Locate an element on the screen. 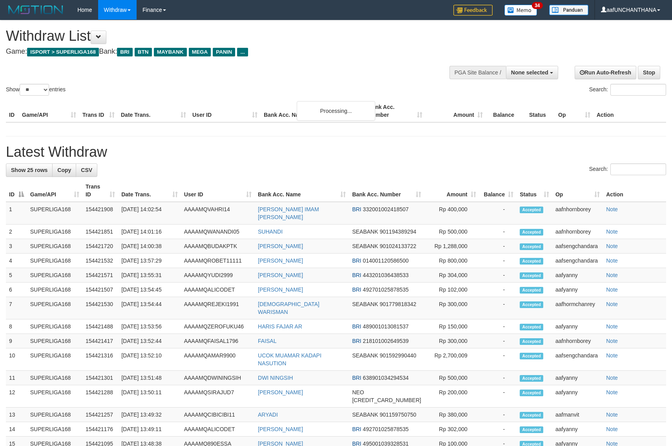 The height and width of the screenshot is (446, 672). td: 154421316 is located at coordinates (100, 360).